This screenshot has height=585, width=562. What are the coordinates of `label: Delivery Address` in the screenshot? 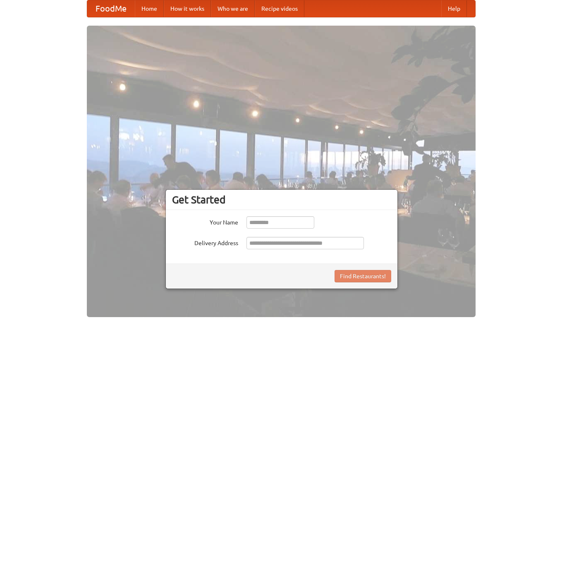 It's located at (205, 242).